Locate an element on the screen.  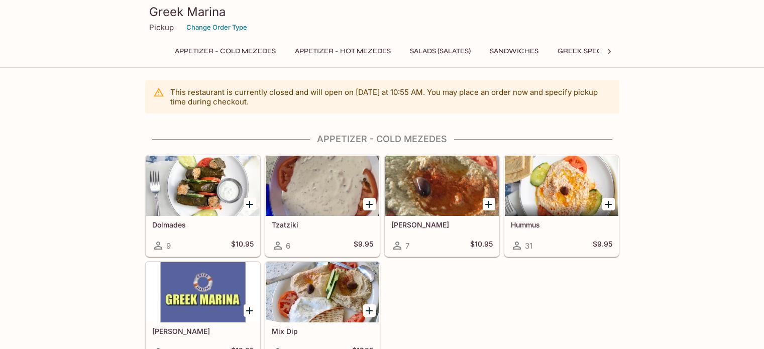
button: Appetizer - Hot Mezedes is located at coordinates (342, 51).